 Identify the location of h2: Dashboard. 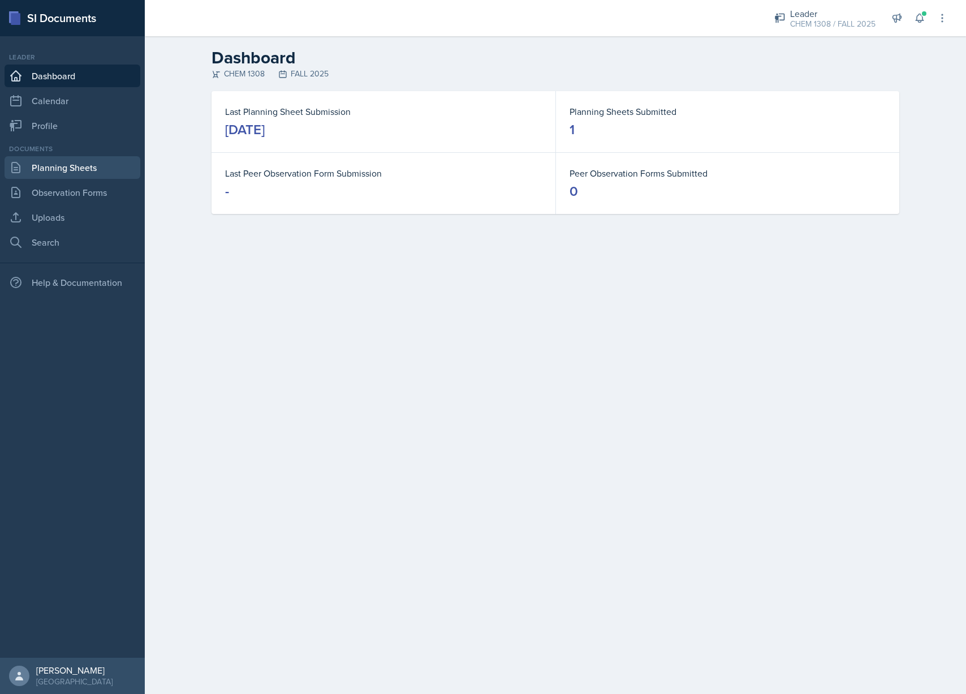
(556, 58).